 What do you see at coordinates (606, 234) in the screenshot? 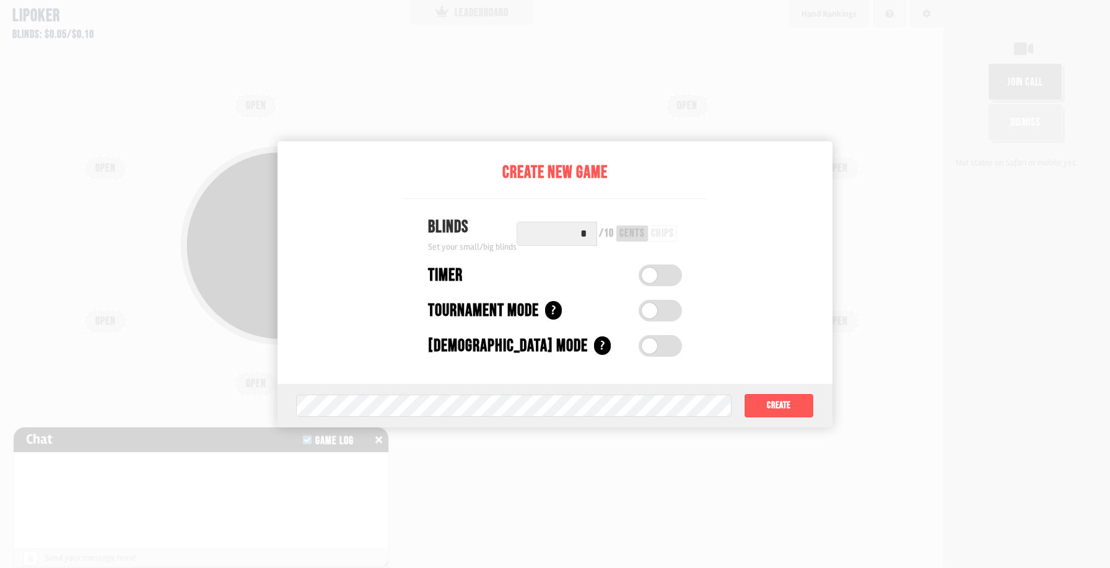
I see `div: / 10` at bounding box center [606, 234].